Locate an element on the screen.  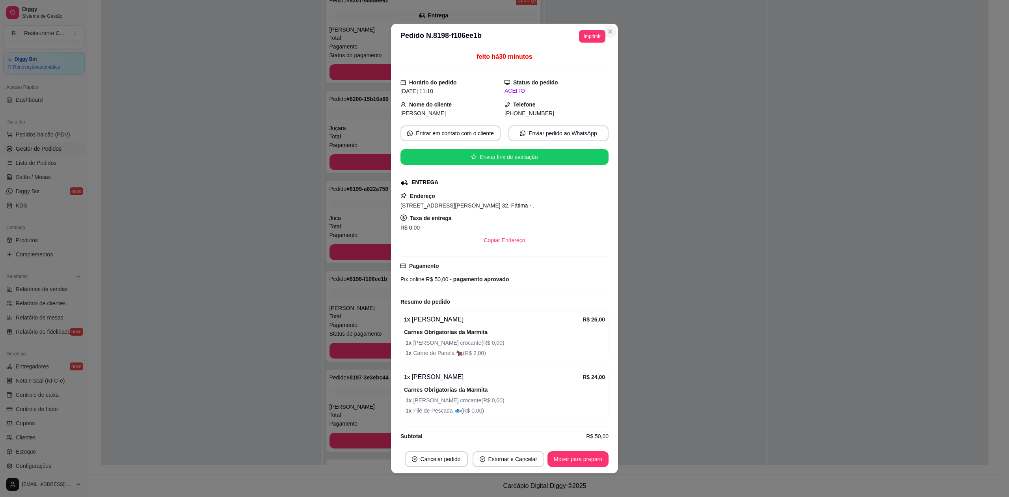
strong: Pagamento is located at coordinates (424, 266).